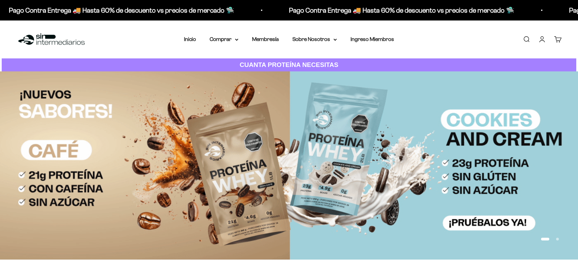 The height and width of the screenshot is (277, 578). What do you see at coordinates (190, 39) in the screenshot?
I see `a: Inicio` at bounding box center [190, 39].